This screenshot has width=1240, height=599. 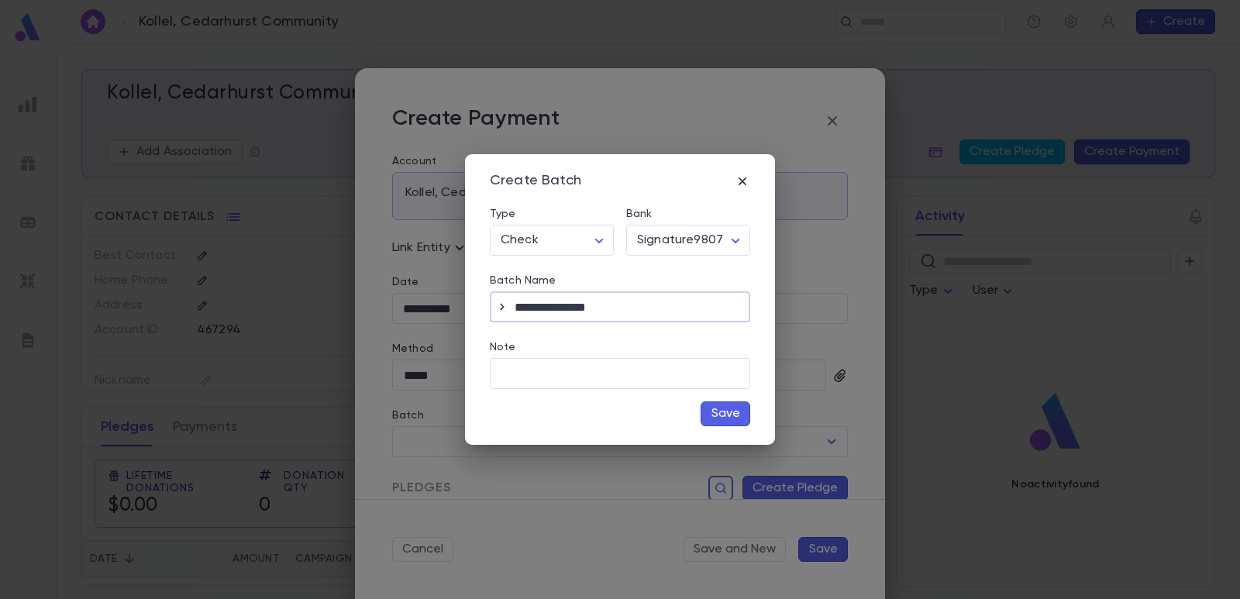 What do you see at coordinates (725, 414) in the screenshot?
I see `button: Save` at bounding box center [725, 414].